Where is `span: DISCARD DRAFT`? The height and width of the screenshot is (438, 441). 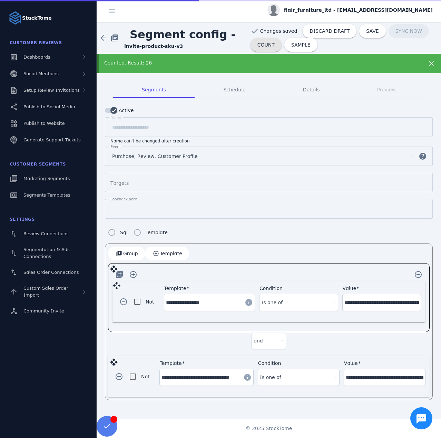 span: DISCARD DRAFT is located at coordinates (330, 31).